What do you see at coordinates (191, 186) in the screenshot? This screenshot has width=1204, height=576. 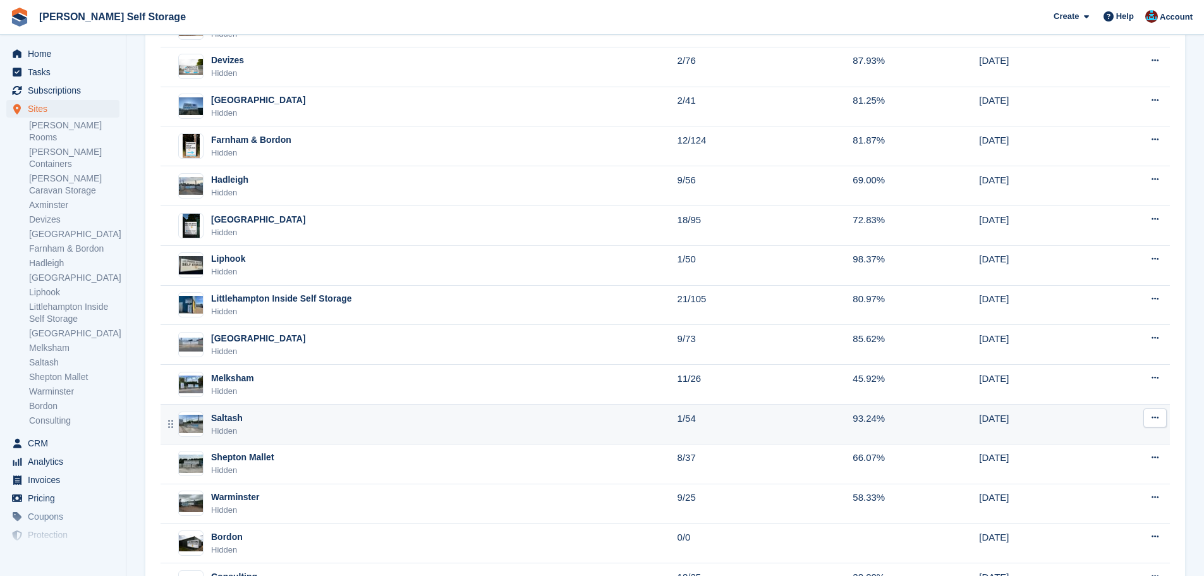 I see `img: Image of Hadleigh site` at bounding box center [191, 186].